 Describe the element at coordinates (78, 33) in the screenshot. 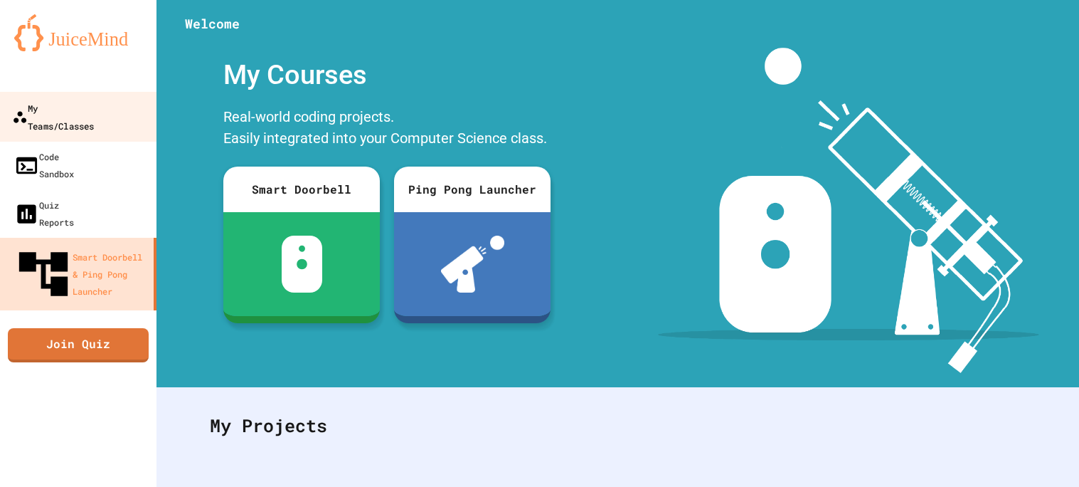

I see `img: logo-orange.svg` at that location.